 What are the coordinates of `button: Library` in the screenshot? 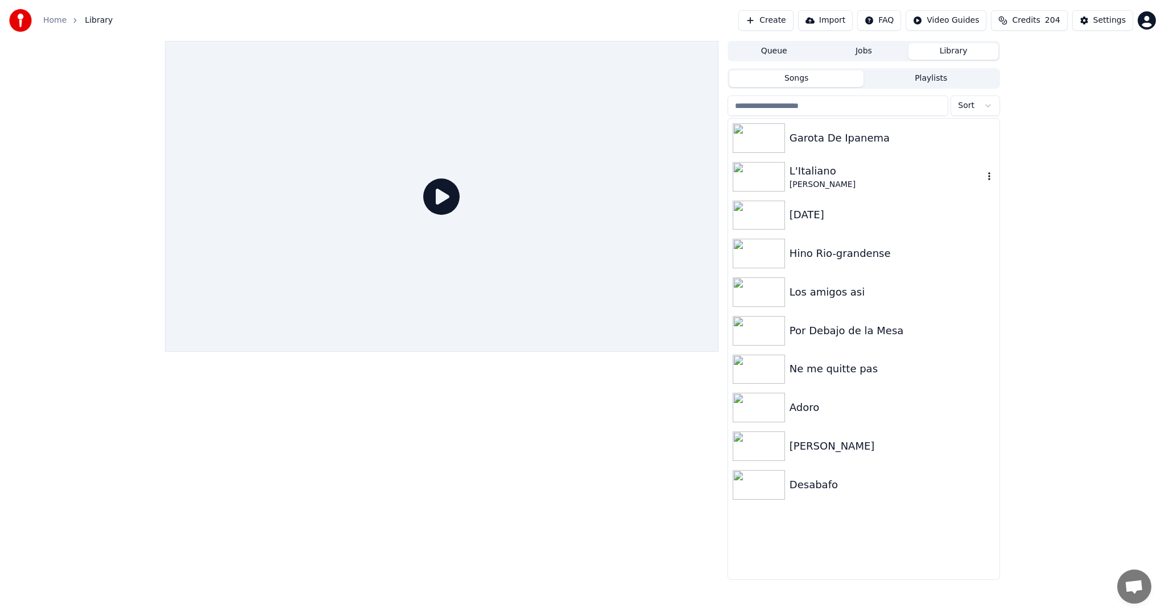 It's located at (953, 51).